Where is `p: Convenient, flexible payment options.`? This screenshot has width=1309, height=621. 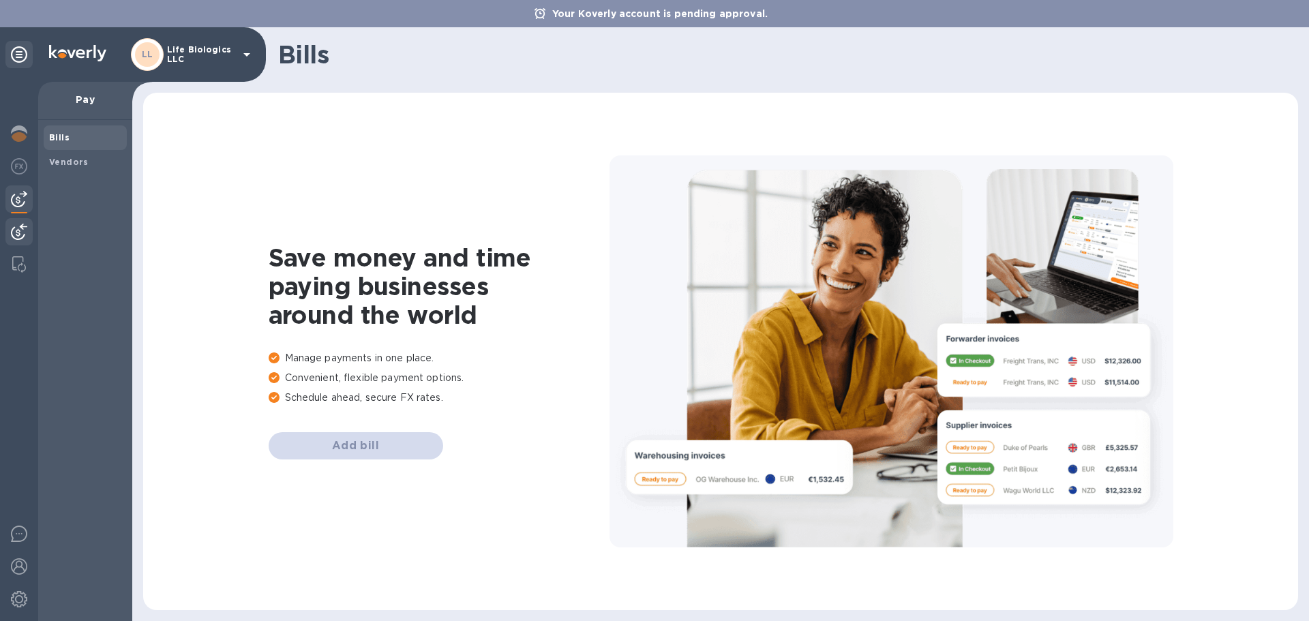
p: Convenient, flexible payment options. is located at coordinates (439, 378).